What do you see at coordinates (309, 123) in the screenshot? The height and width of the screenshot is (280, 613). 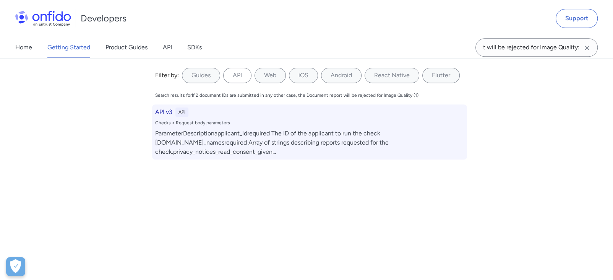 I see `div: Checks > Request body parameters` at bounding box center [309, 123].